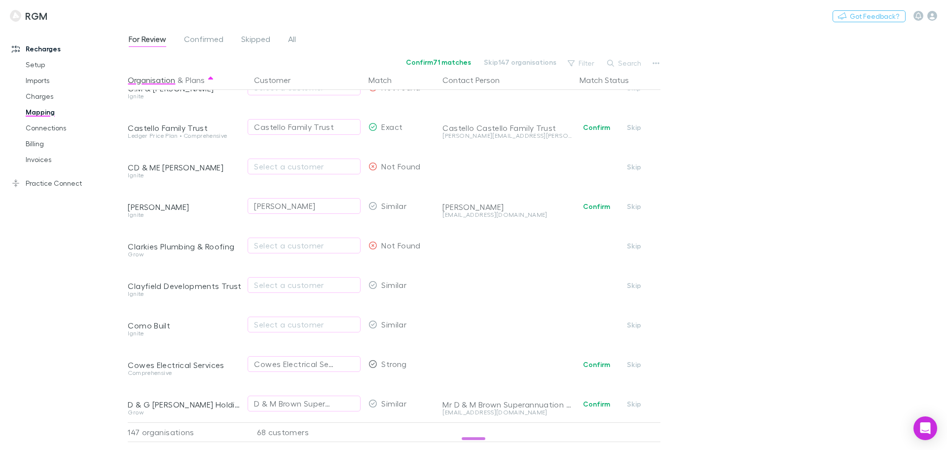  Describe the element at coordinates (278, 80) in the screenshot. I see `button: Customer` at that location.